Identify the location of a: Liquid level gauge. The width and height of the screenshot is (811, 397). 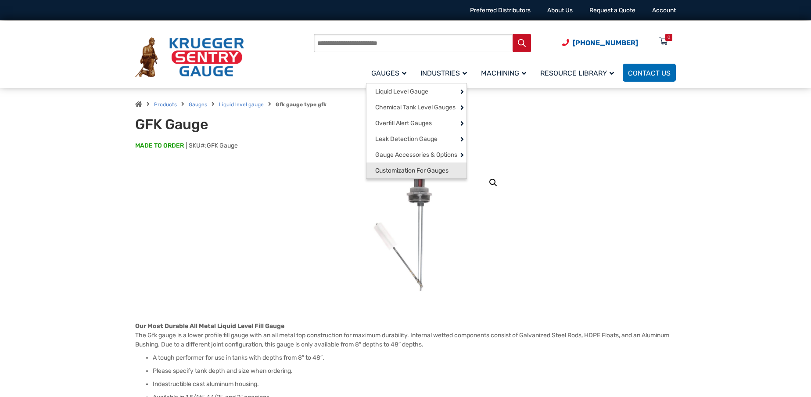
(241, 104).